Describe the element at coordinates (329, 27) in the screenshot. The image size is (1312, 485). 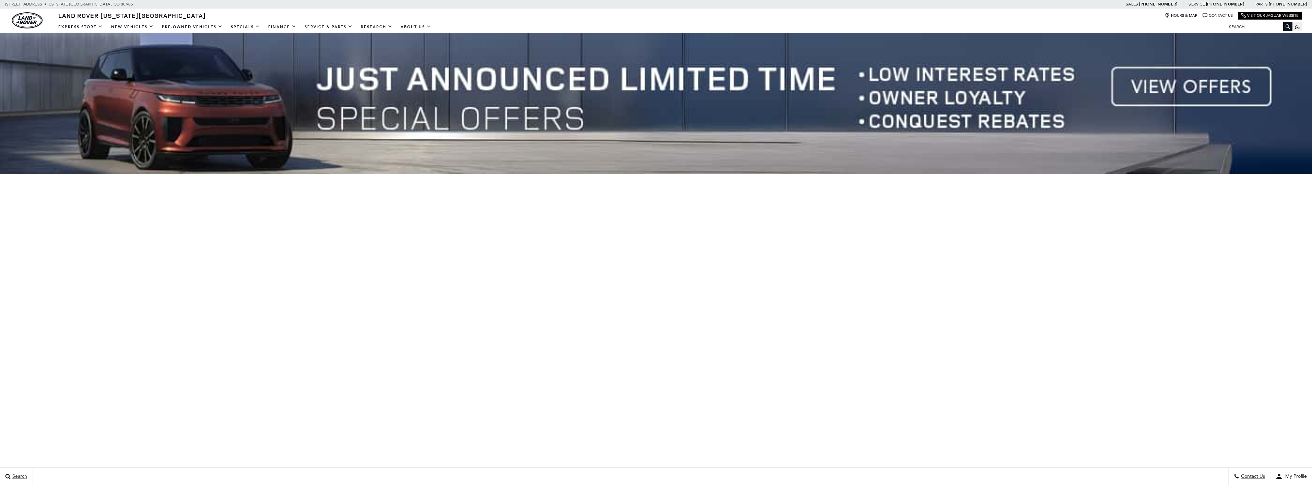
I see `a: Service & Parts` at that location.